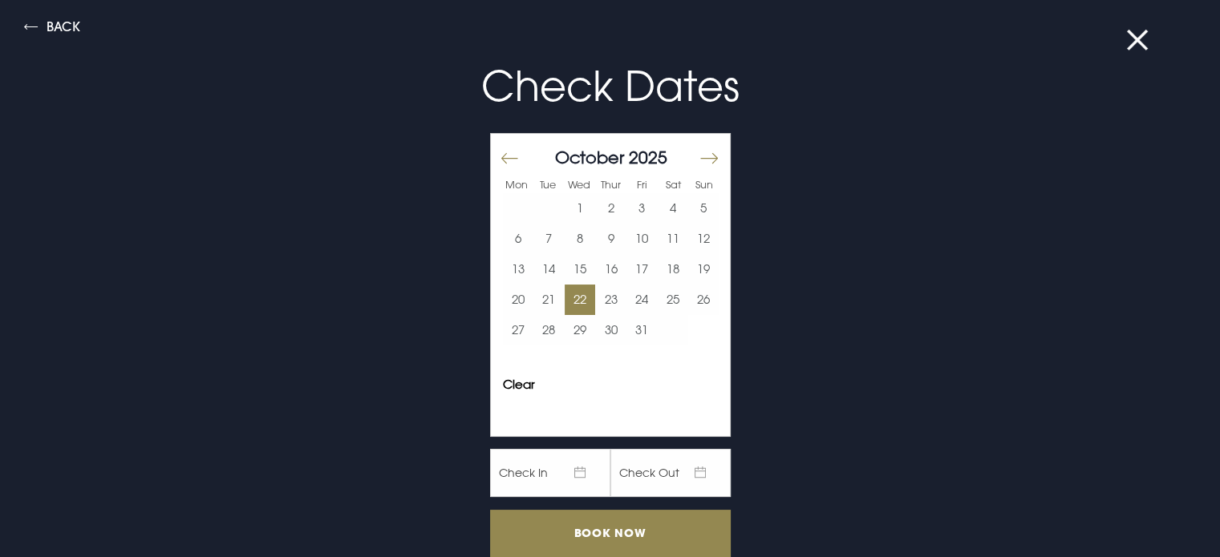 The height and width of the screenshot is (557, 1220). What do you see at coordinates (672, 239) in the screenshot?
I see `button: 11` at bounding box center [672, 239].